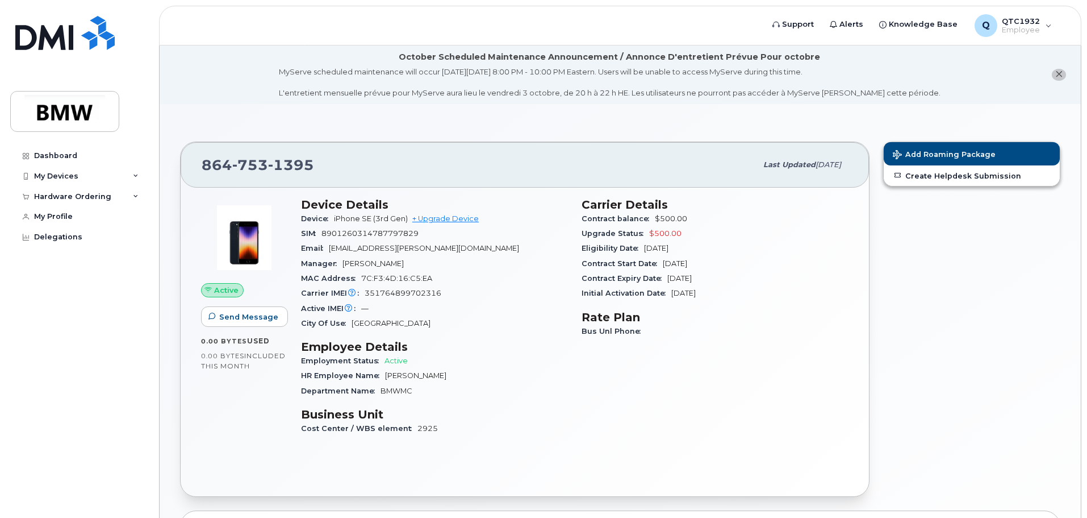 The height and width of the screenshot is (518, 1087). I want to click on span: Eligibility Date, so click(613, 248).